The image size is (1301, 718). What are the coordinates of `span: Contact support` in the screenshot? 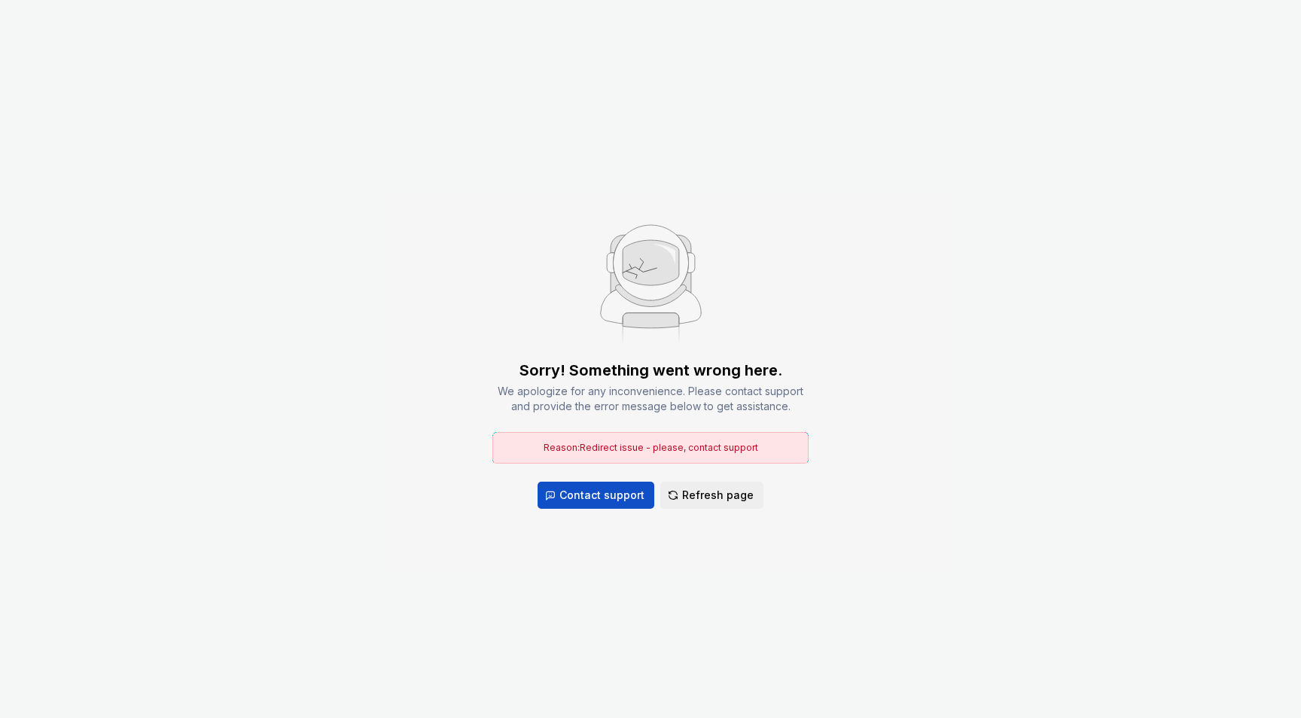 It's located at (601, 495).